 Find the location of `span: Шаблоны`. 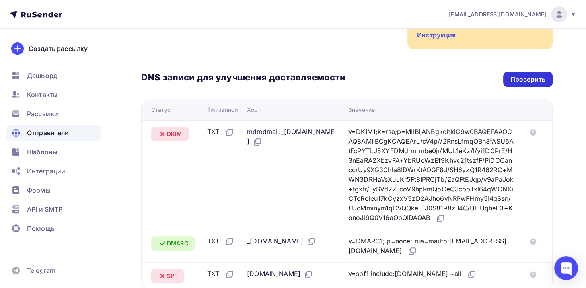

span: Шаблоны is located at coordinates (42, 152).